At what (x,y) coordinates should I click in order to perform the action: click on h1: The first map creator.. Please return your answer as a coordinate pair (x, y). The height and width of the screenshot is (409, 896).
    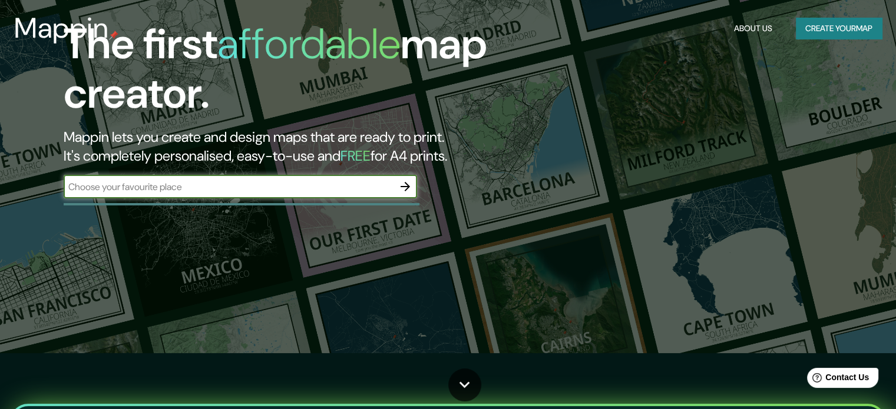
    Looking at the image, I should click on (287, 74).